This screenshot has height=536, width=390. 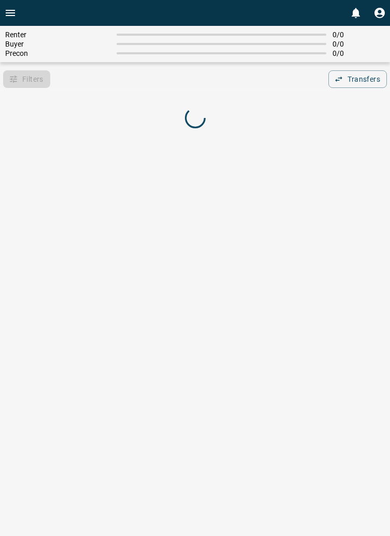 I want to click on span: Renter, so click(x=57, y=35).